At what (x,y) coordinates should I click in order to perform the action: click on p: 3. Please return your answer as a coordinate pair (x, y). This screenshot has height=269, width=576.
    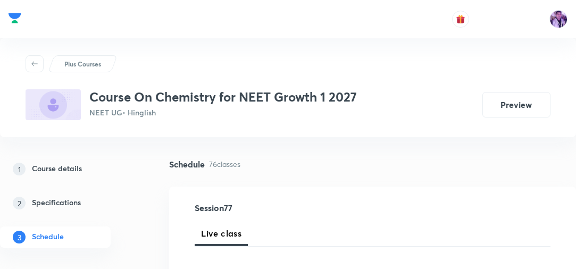
    Looking at the image, I should click on (19, 237).